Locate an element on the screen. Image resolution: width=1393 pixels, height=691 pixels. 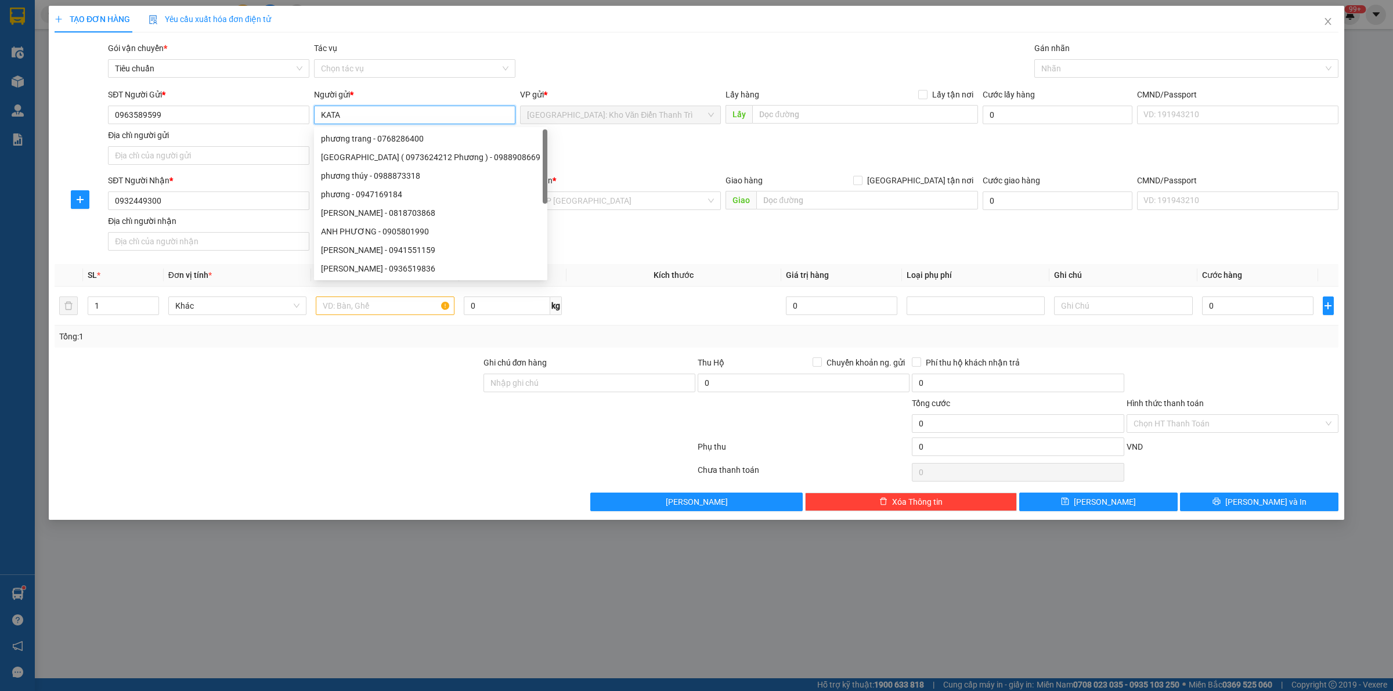
span: Yêu cầu xuất hóa đơn điện tử is located at coordinates (210, 19).